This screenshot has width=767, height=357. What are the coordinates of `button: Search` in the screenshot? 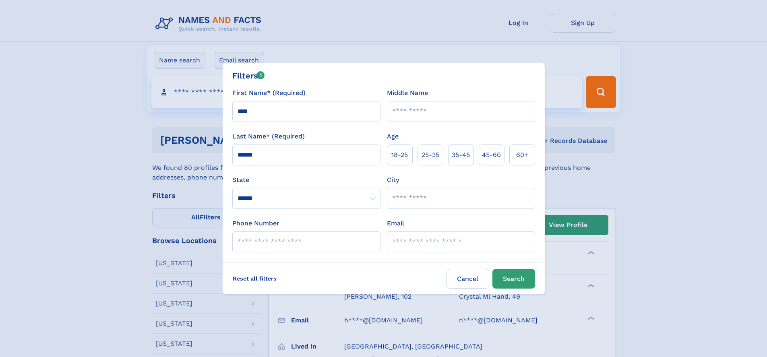 It's located at (513, 278).